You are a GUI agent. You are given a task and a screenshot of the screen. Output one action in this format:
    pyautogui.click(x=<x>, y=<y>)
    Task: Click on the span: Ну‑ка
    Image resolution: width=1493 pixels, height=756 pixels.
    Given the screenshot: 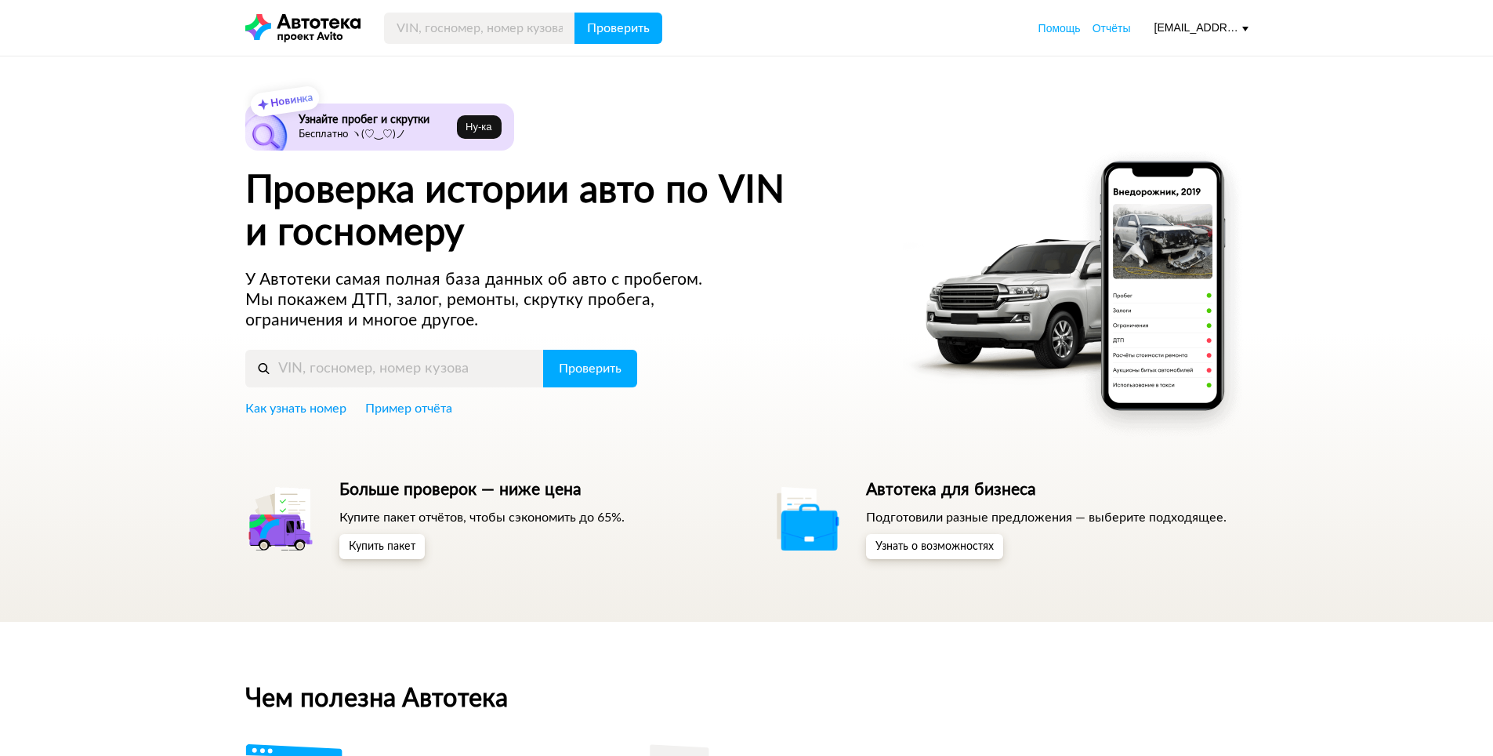 What is the action you would take?
    pyautogui.click(x=478, y=127)
    